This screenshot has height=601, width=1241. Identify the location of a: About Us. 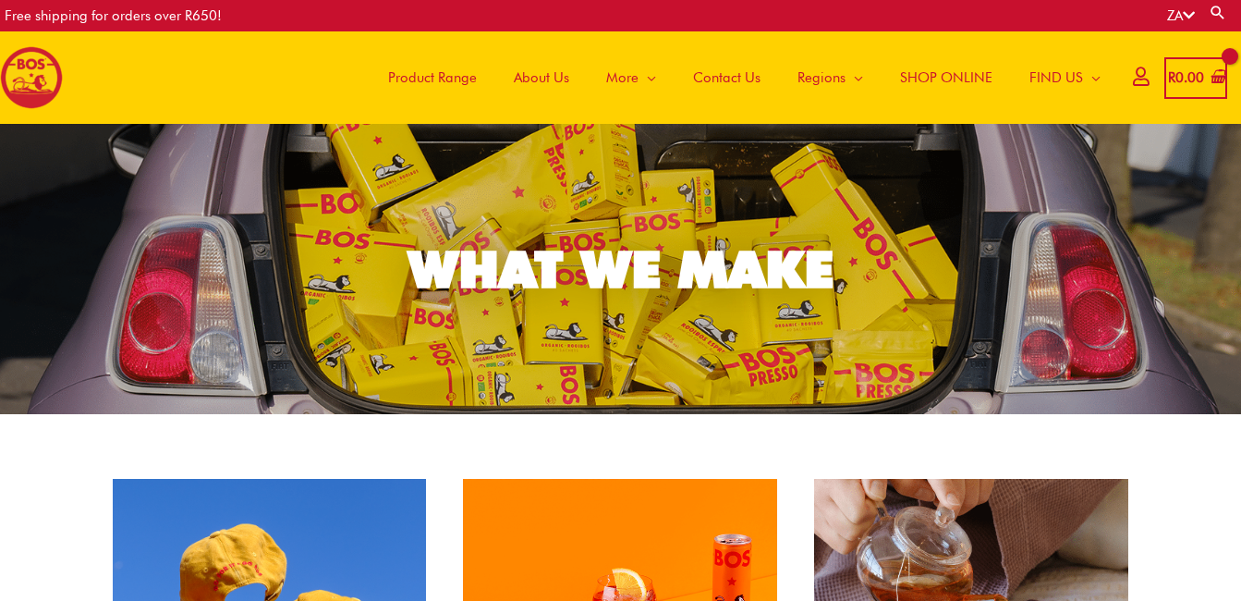
(542, 78).